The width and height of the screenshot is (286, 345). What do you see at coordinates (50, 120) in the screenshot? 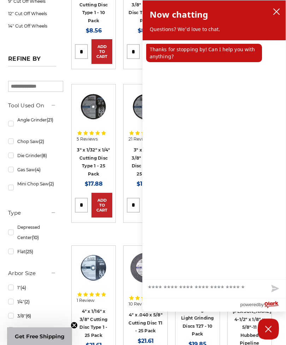
I see `span: (21)` at bounding box center [50, 120].